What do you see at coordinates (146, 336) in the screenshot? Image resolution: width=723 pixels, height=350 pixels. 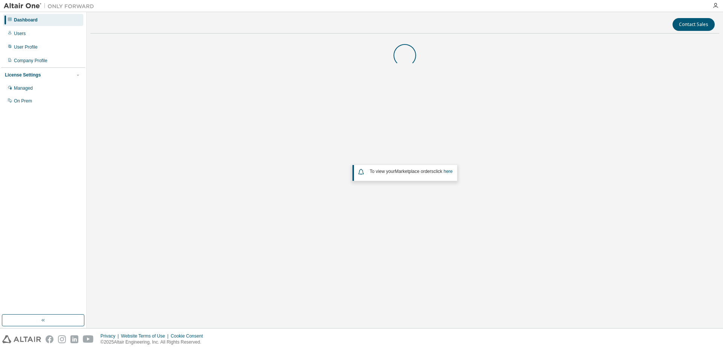 I see `div: Website Terms of Use` at bounding box center [146, 336].